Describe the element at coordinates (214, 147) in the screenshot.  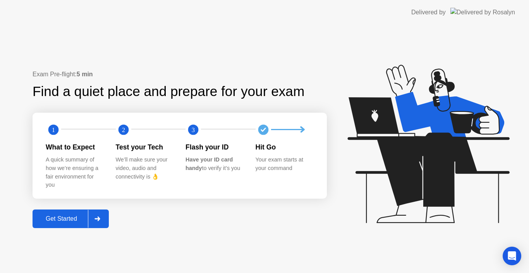
I see `div: Flash your ID` at that location.